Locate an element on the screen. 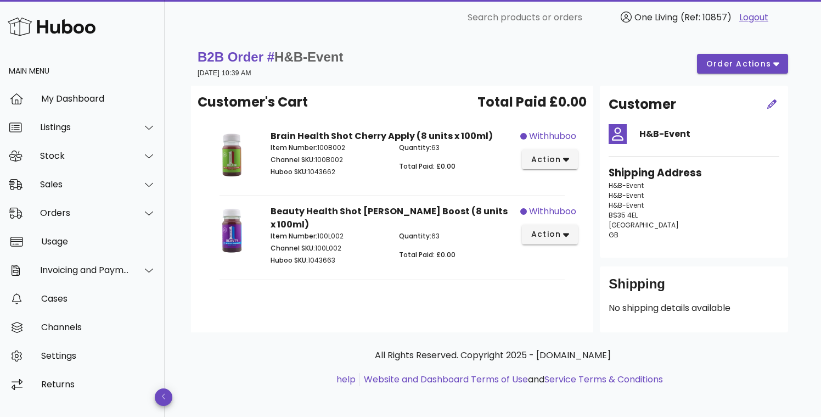 This screenshot has width=821, height=417. div: Settings is located at coordinates (98, 355).